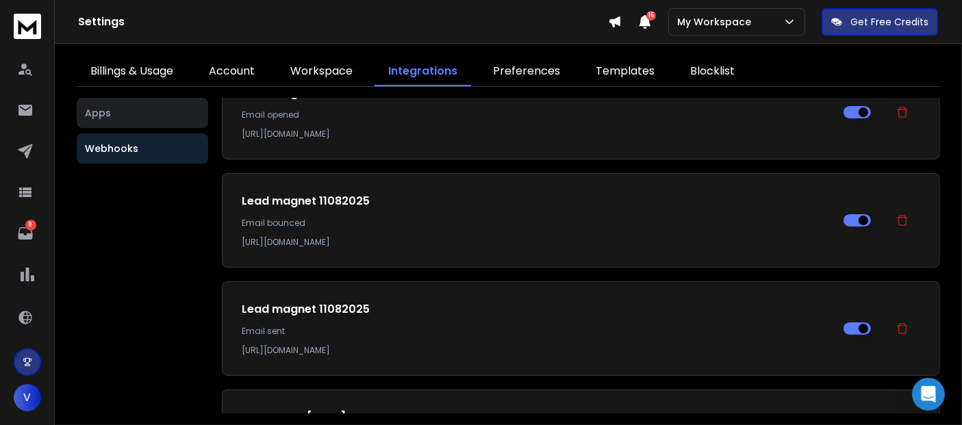 Image resolution: width=962 pixels, height=425 pixels. I want to click on div: Open Intercom Messenger, so click(928, 394).